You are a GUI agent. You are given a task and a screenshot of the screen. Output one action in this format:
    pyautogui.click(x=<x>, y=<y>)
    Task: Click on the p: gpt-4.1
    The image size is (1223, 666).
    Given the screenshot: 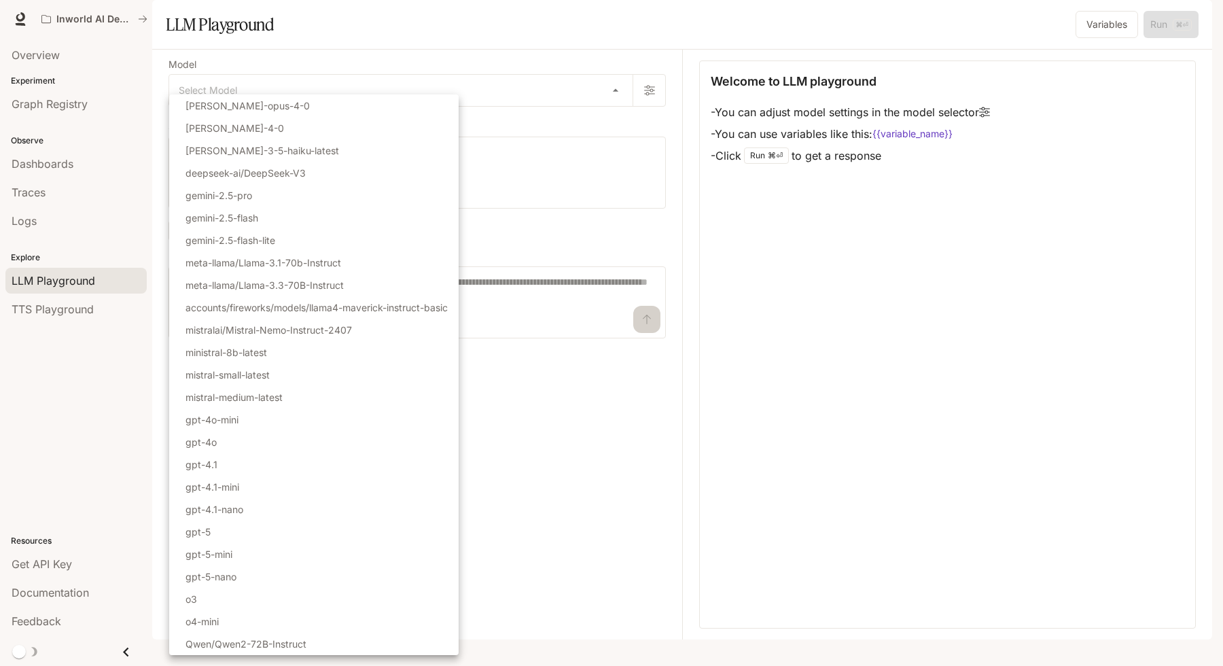 What is the action you would take?
    pyautogui.click(x=201, y=464)
    